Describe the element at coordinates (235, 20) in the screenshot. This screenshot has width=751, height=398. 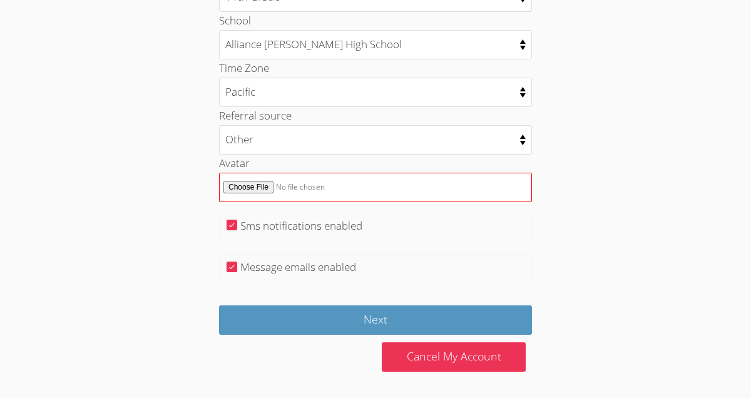
I see `label: School` at that location.